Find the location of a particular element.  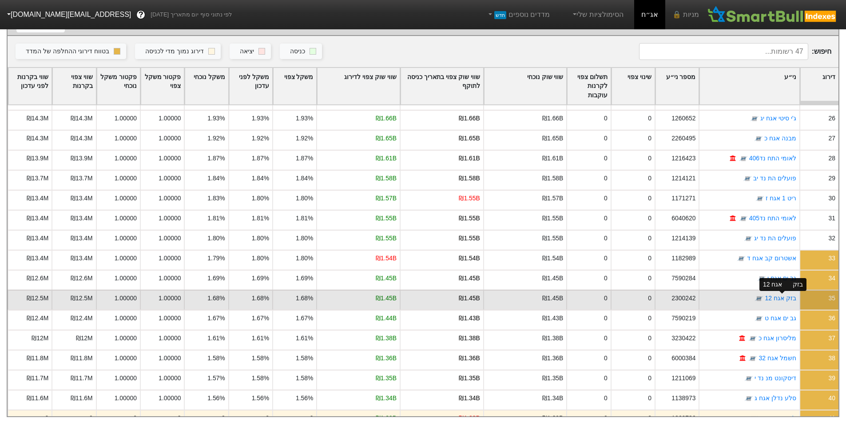

div: 1.57% is located at coordinates (216, 378).